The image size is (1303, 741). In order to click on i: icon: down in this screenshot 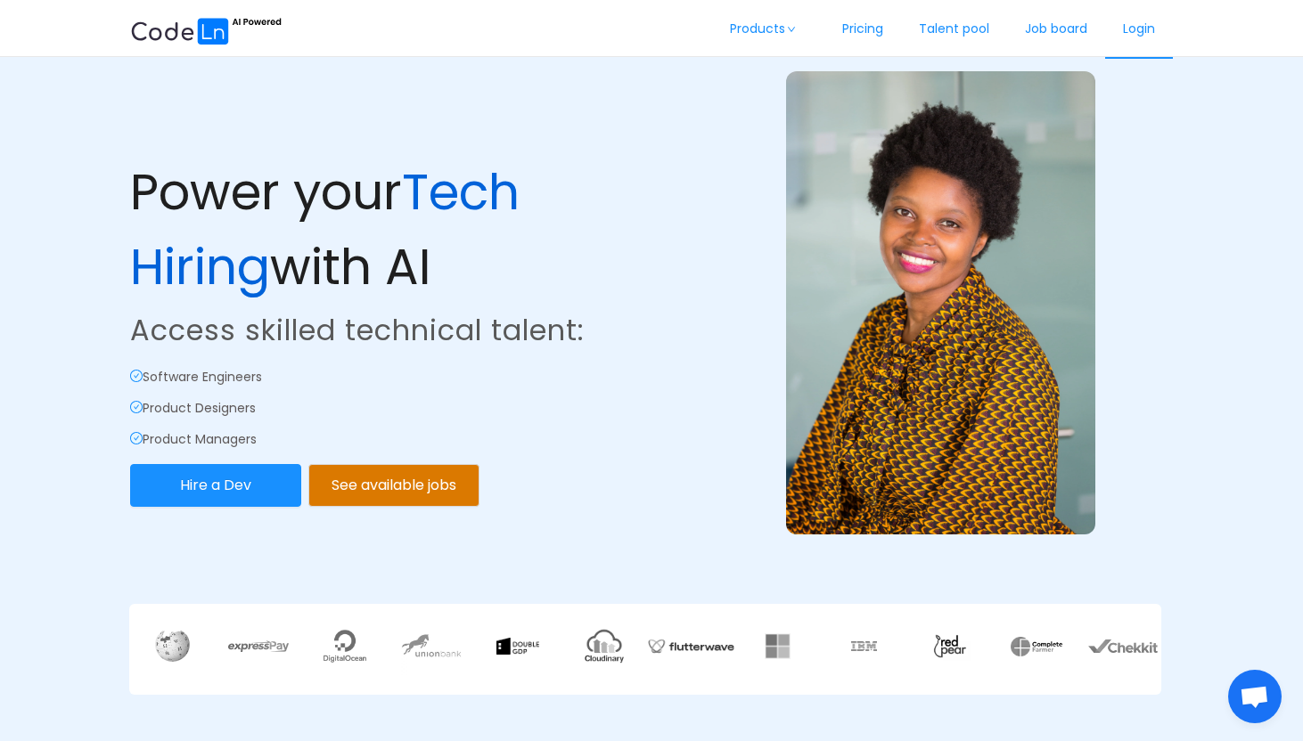, I will do `click(791, 29)`.